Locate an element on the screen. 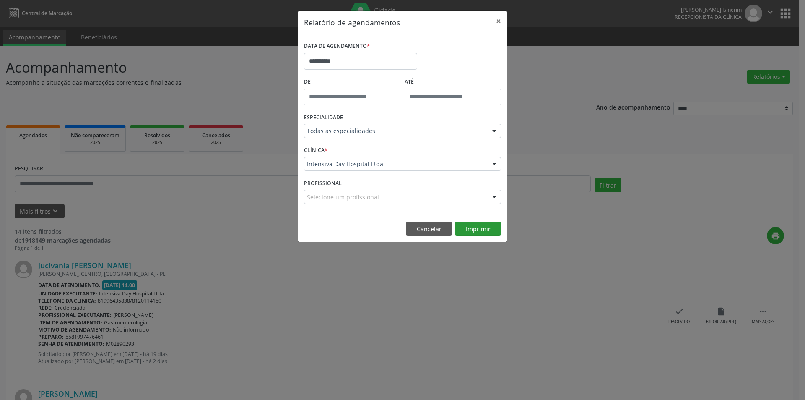 This screenshot has height=400, width=805. label: De is located at coordinates (352, 82).